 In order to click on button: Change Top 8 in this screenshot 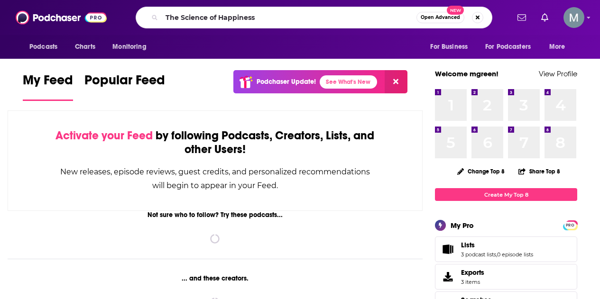, I will do `click(481, 171)`.